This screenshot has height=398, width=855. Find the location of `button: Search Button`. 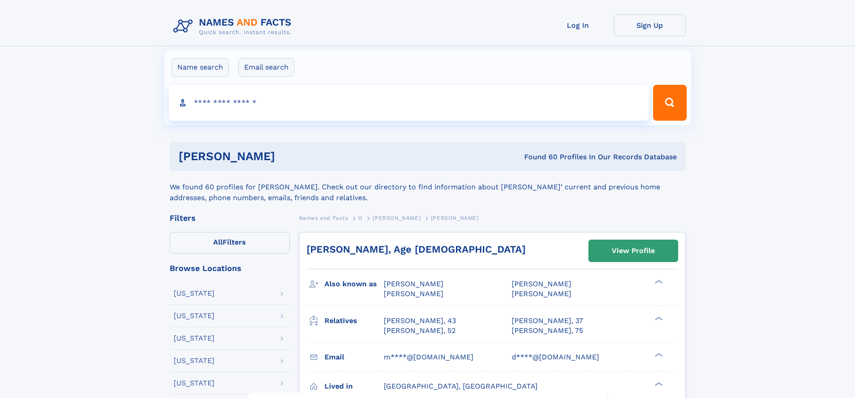

button: Search Button is located at coordinates (670, 103).